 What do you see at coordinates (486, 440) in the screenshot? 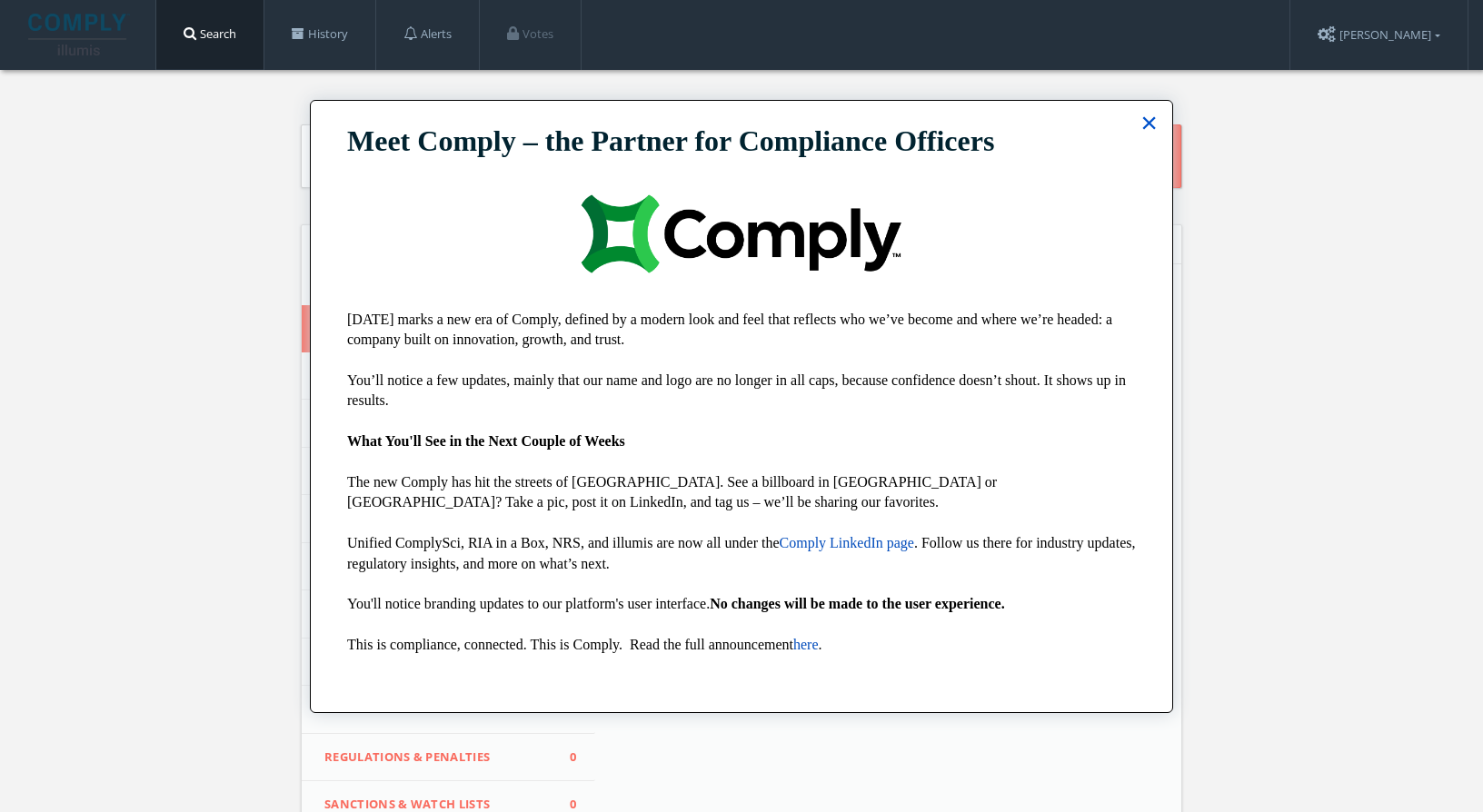
I see `strong: What You'll See in the Next Couple of Weeks` at bounding box center [486, 440].